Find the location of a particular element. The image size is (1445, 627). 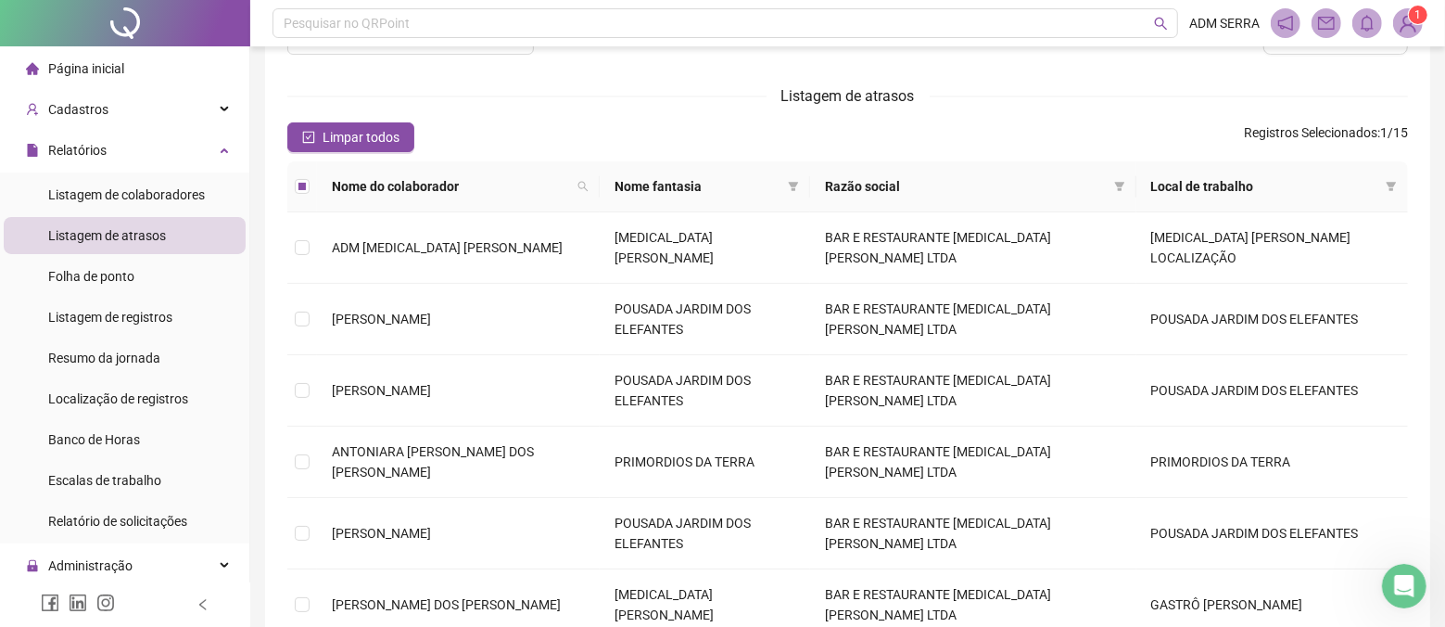

span: Cadastros is located at coordinates (78, 109).